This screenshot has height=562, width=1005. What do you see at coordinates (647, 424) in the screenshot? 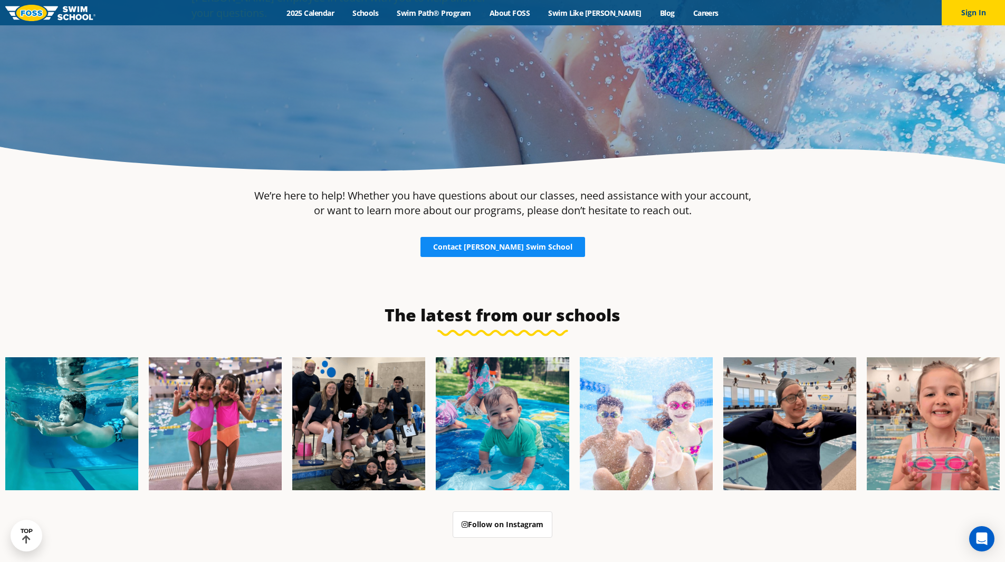
I see `img: FCC_FOSS_GeneralShoot_May_FallCampaign_lowres-9556-600x600.jpg` at bounding box center [647, 424].